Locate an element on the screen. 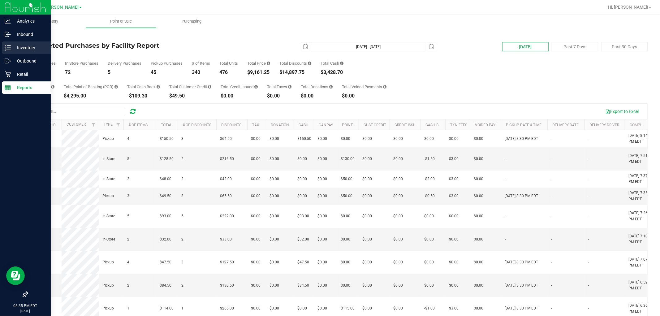  button: Past 7 Days is located at coordinates (575, 47).